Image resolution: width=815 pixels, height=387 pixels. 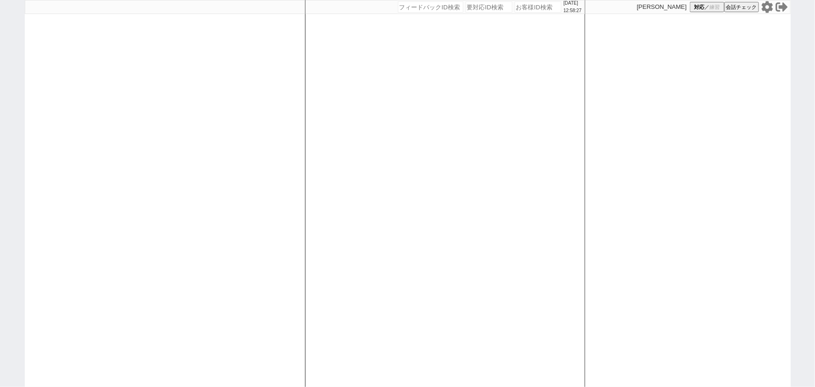 I want to click on p: 12:58:27, so click(x=573, y=11).